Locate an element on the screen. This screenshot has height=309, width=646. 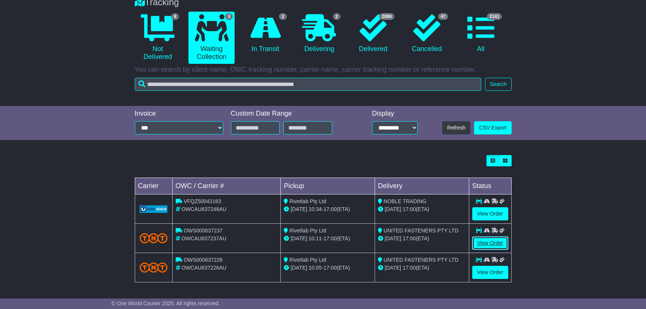
span: 8 is located at coordinates (175, 17).